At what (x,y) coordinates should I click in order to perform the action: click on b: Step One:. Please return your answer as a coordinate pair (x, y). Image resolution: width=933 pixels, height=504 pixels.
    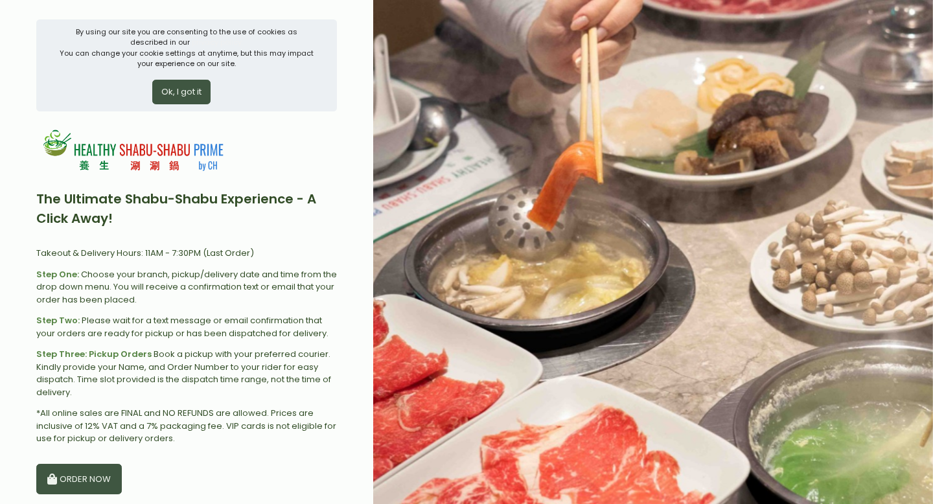
    Looking at the image, I should click on (58, 274).